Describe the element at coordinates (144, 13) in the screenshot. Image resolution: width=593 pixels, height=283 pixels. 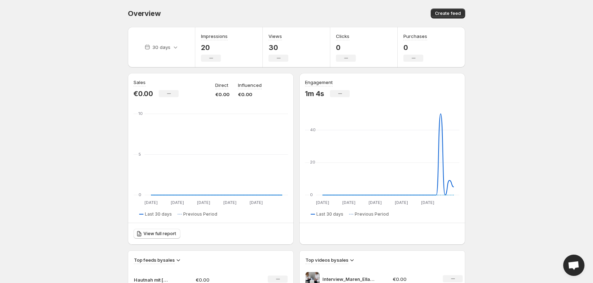
I see `span: Overview` at that location.